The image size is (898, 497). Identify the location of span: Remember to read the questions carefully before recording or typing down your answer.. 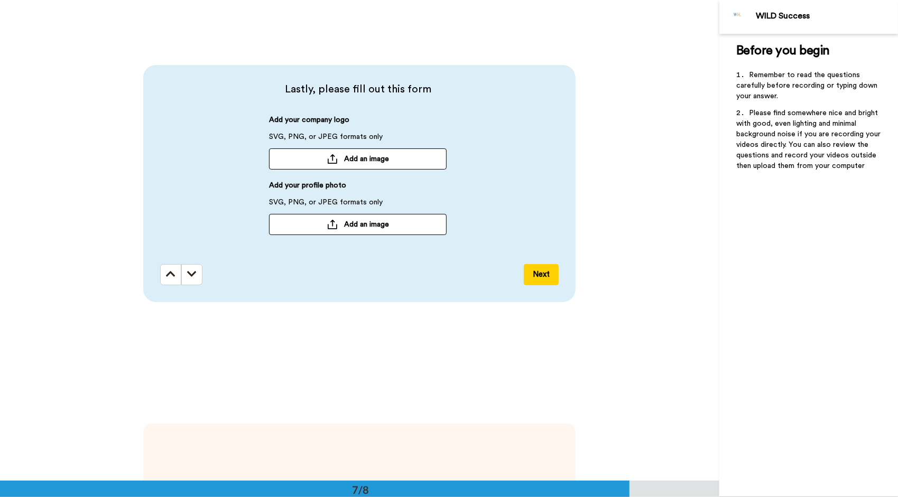
(808, 86).